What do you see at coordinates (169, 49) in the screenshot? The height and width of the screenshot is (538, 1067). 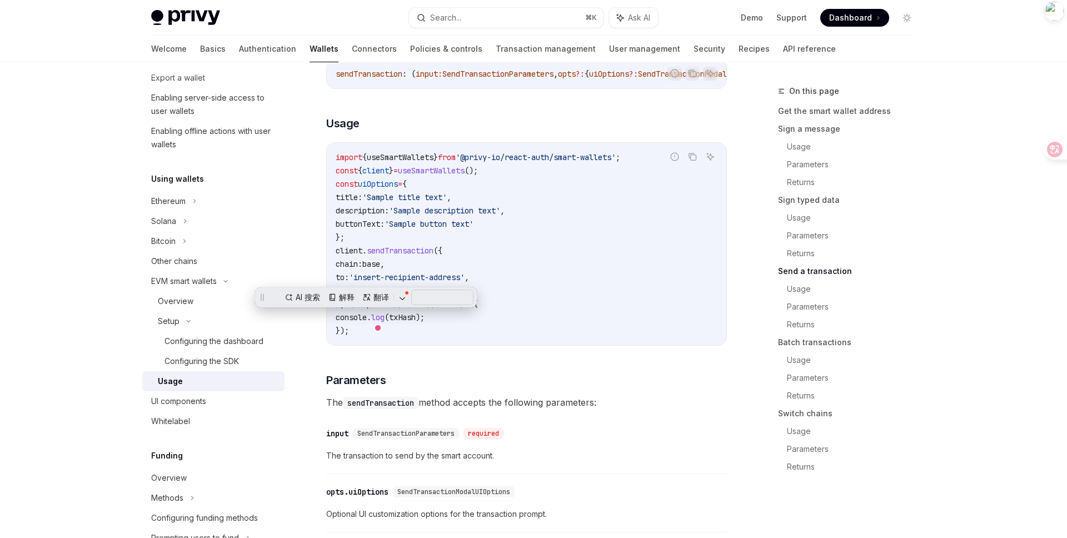 I see `a: Welcome` at bounding box center [169, 49].